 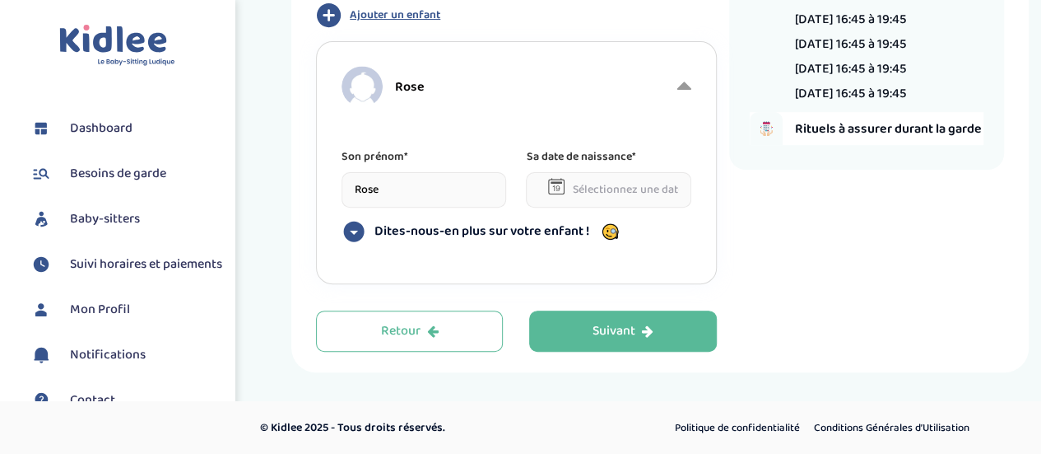 What do you see at coordinates (424, 189) in the screenshot?
I see `input: Prénom de votre enfant` at bounding box center [424, 189].